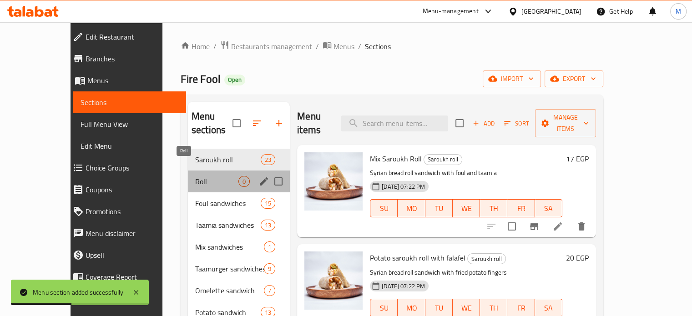 The width and height of the screenshot is (692, 316). What do you see at coordinates (269, 291) in the screenshot?
I see `span: 7` at bounding box center [269, 291].